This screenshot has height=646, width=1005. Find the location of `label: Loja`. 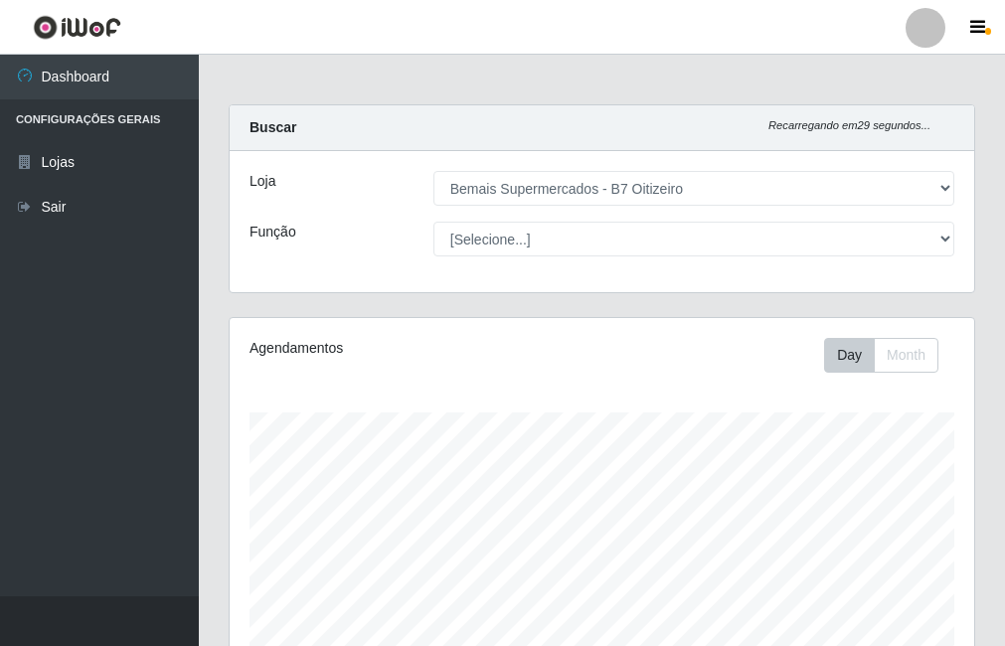

label: Loja is located at coordinates (262, 181).